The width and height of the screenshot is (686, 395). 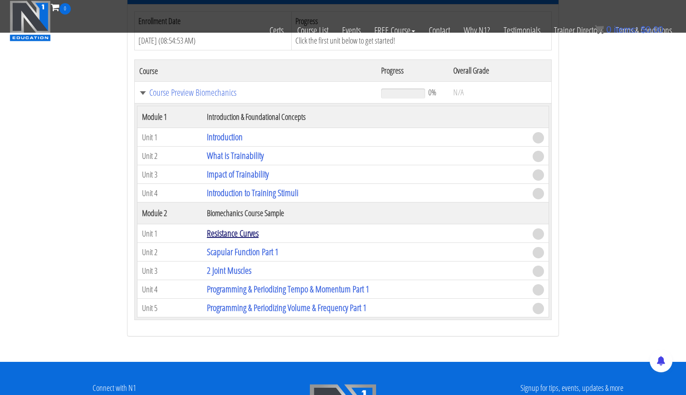 I want to click on td: Unit 5, so click(x=170, y=308).